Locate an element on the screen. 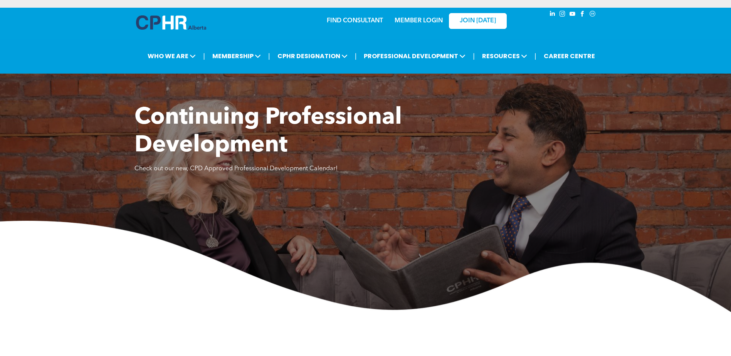 The height and width of the screenshot is (356, 731). img: A blue and white logo for cp alberta is located at coordinates (171, 22).